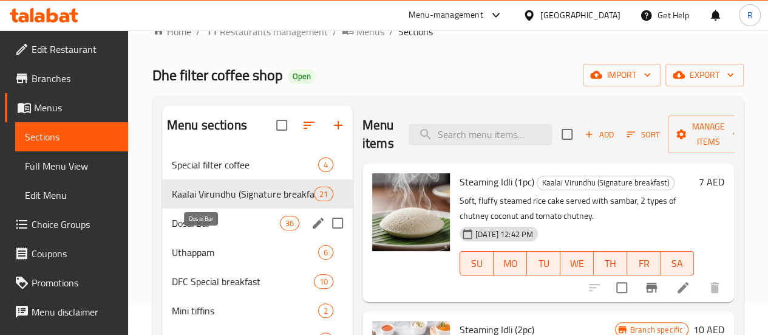 This screenshot has width=768, height=335. I want to click on span: Steaming Idli (1pc), so click(497, 182).